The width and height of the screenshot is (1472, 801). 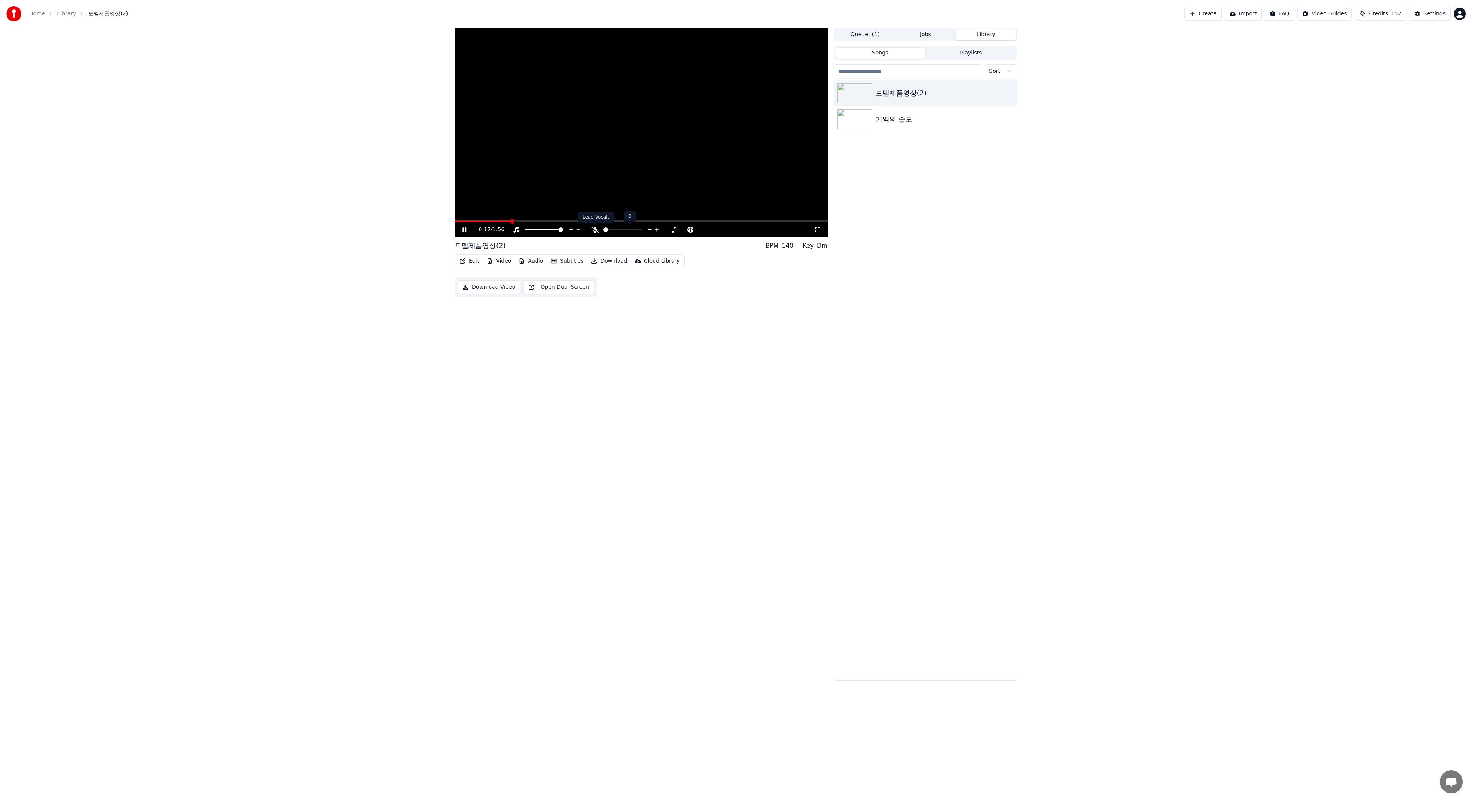 What do you see at coordinates (995, 71) in the screenshot?
I see `span: Sort` at bounding box center [995, 71].